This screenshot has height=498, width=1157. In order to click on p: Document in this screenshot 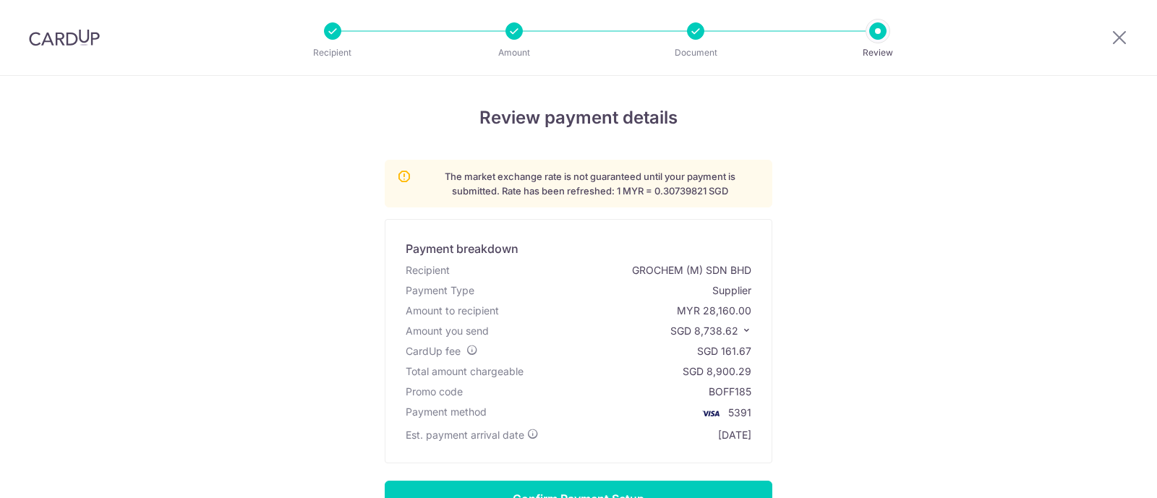, I will do `click(696, 53)`.